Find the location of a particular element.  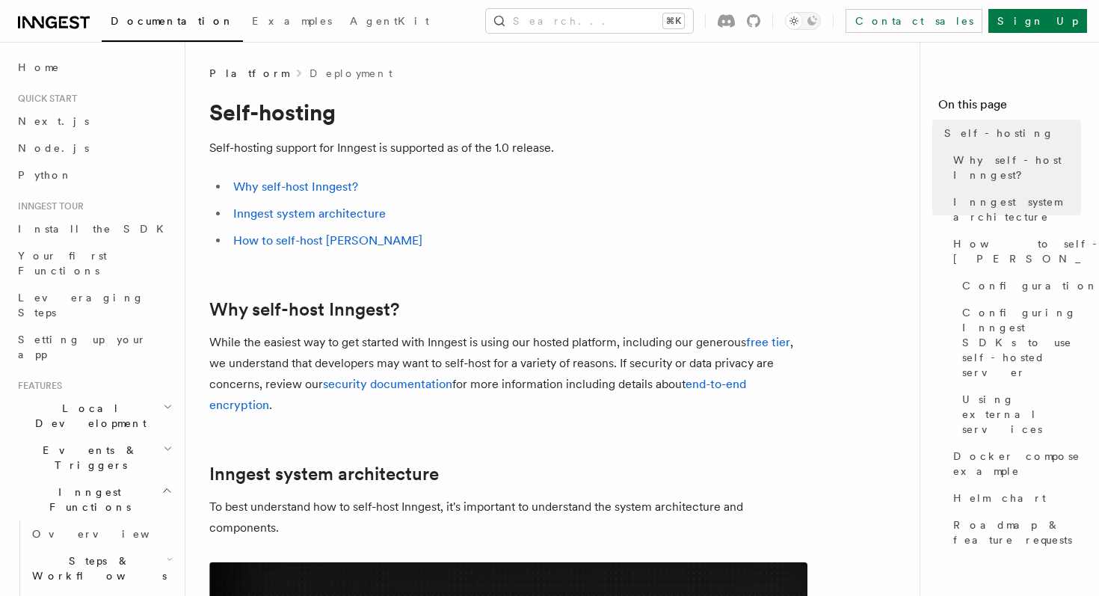

a: Helm chart is located at coordinates (1014, 498).